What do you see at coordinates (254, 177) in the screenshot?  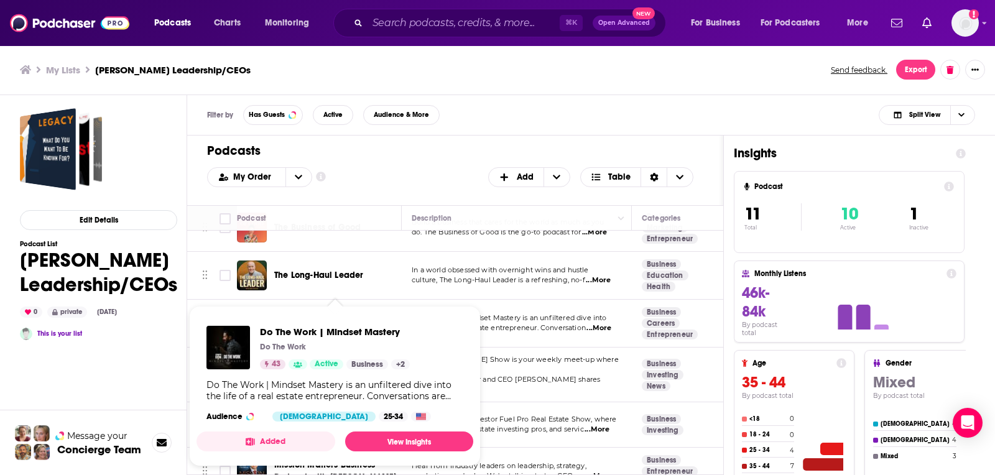 I see `span: My Order` at bounding box center [254, 177].